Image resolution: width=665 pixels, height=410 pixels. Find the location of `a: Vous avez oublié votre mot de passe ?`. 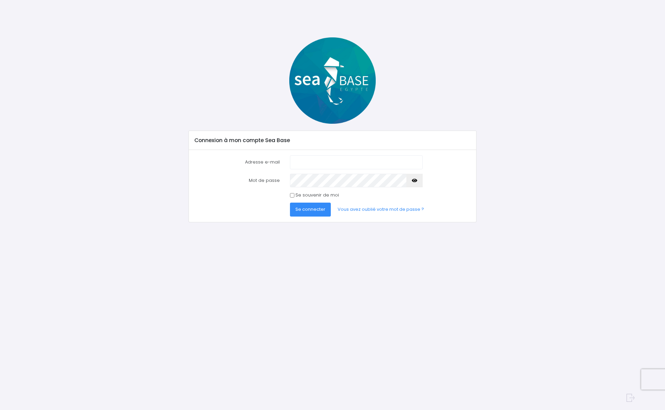

a: Vous avez oublié votre mot de passe ? is located at coordinates (381, 210).